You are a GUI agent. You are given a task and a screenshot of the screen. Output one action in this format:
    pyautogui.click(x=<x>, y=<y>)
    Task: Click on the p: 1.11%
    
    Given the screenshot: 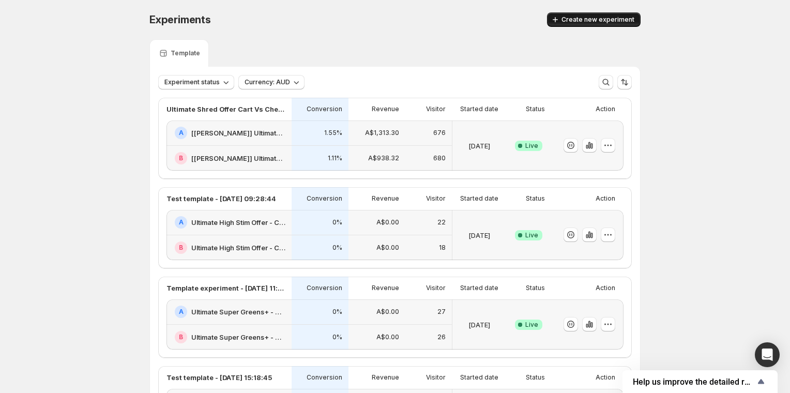 What is the action you would take?
    pyautogui.click(x=335, y=158)
    